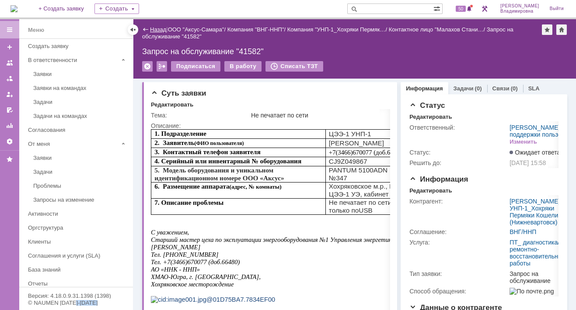 This screenshot has height=310, width=576. I want to click on a: Активности, so click(78, 214).